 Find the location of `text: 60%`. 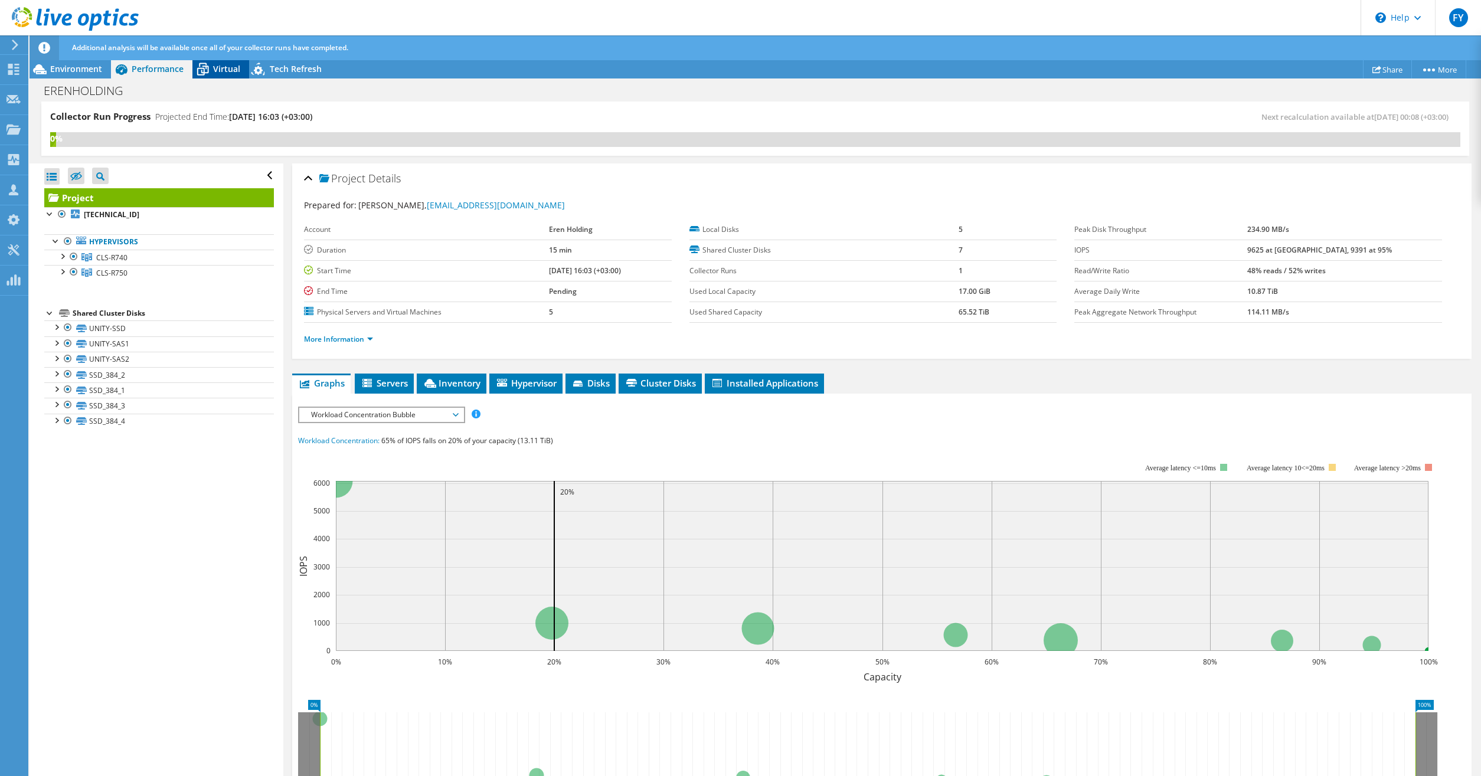

text: 60% is located at coordinates (992, 662).